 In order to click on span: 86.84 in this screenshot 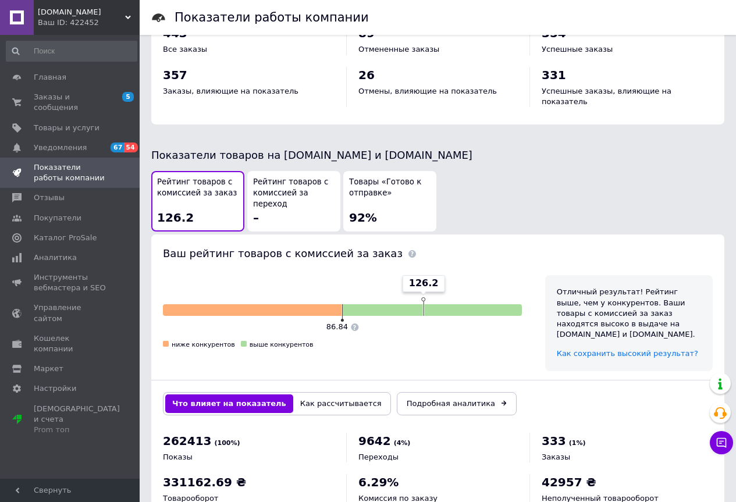, I will do `click(337, 327)`.